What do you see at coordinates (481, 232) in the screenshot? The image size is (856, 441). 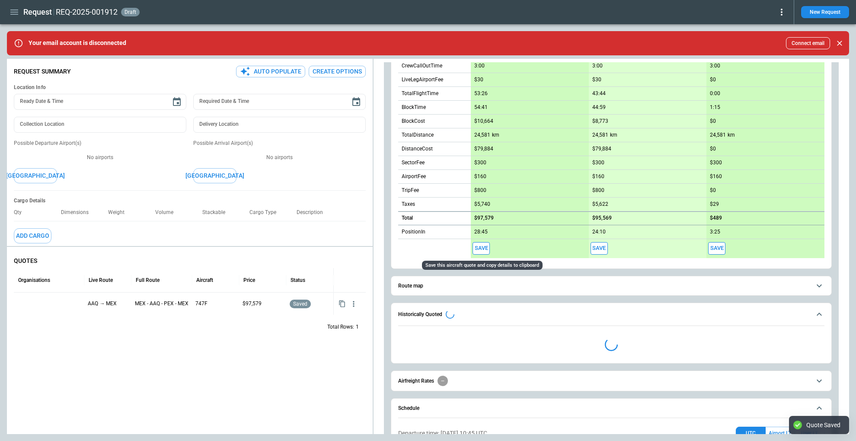 I see `p: 28:45` at bounding box center [481, 232].